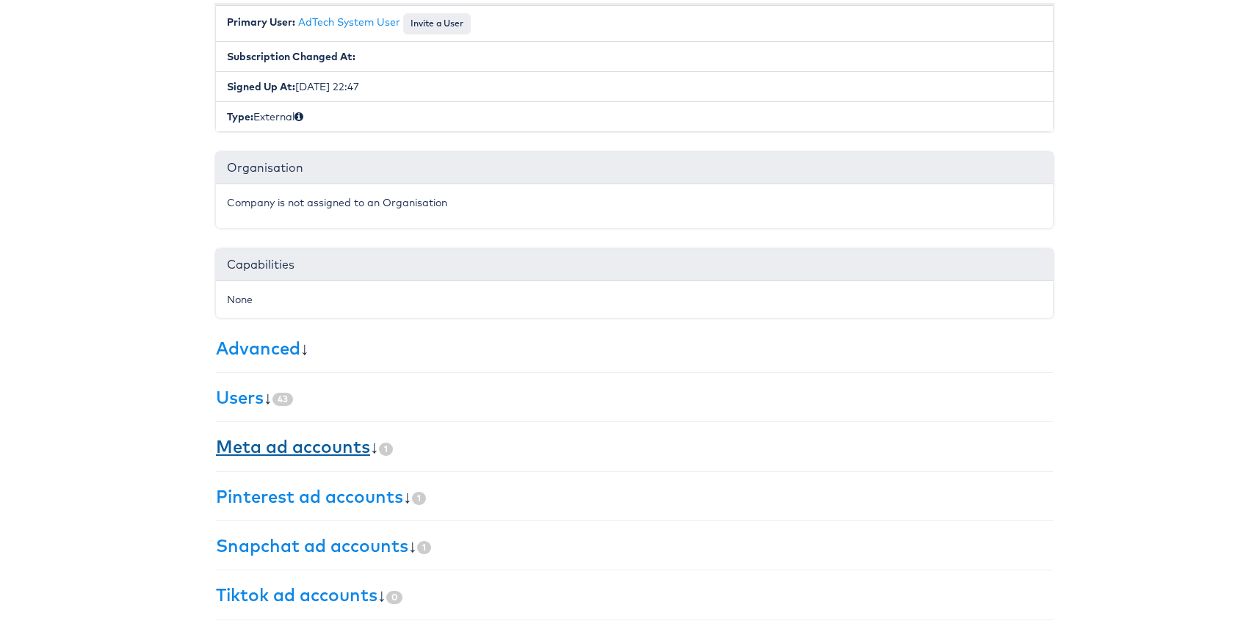 This screenshot has height=632, width=1258. Describe the element at coordinates (261, 84) in the screenshot. I see `b: Signed Up At:` at that location.